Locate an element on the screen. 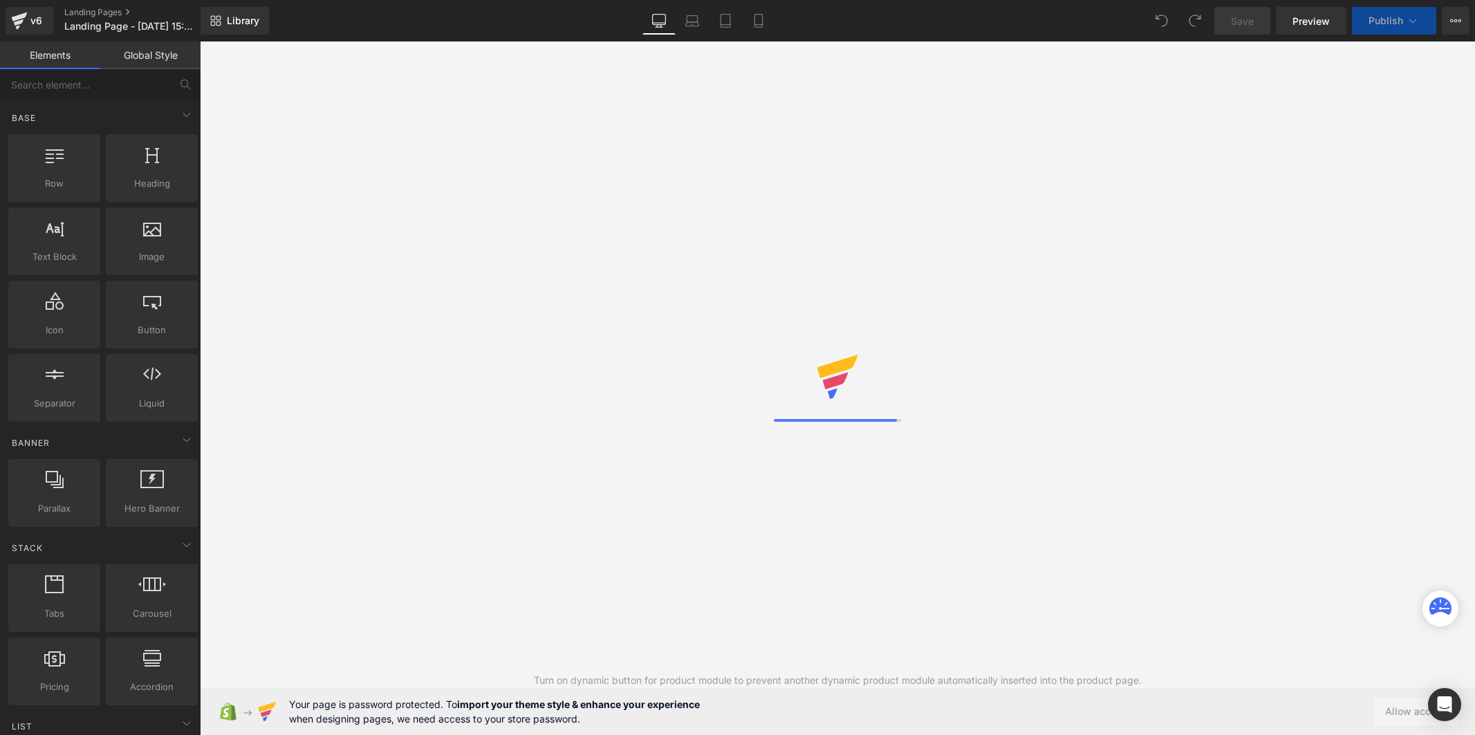  span: Text Block is located at coordinates (54, 257).